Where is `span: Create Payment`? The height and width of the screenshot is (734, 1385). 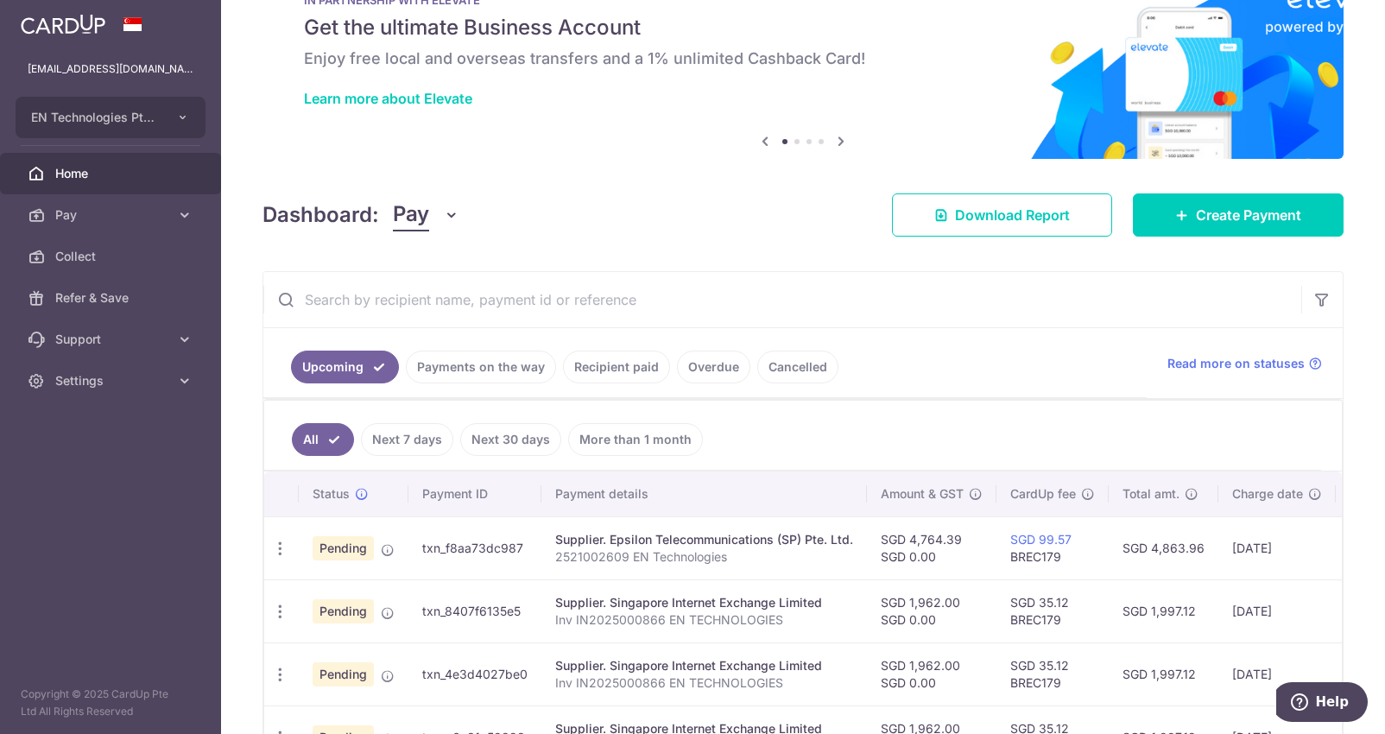
span: Create Payment is located at coordinates (1248, 215).